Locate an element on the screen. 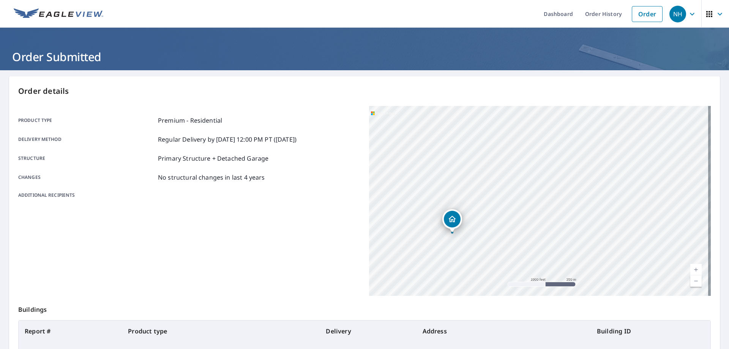 The image size is (729, 349). th: Product type is located at coordinates (221, 331).